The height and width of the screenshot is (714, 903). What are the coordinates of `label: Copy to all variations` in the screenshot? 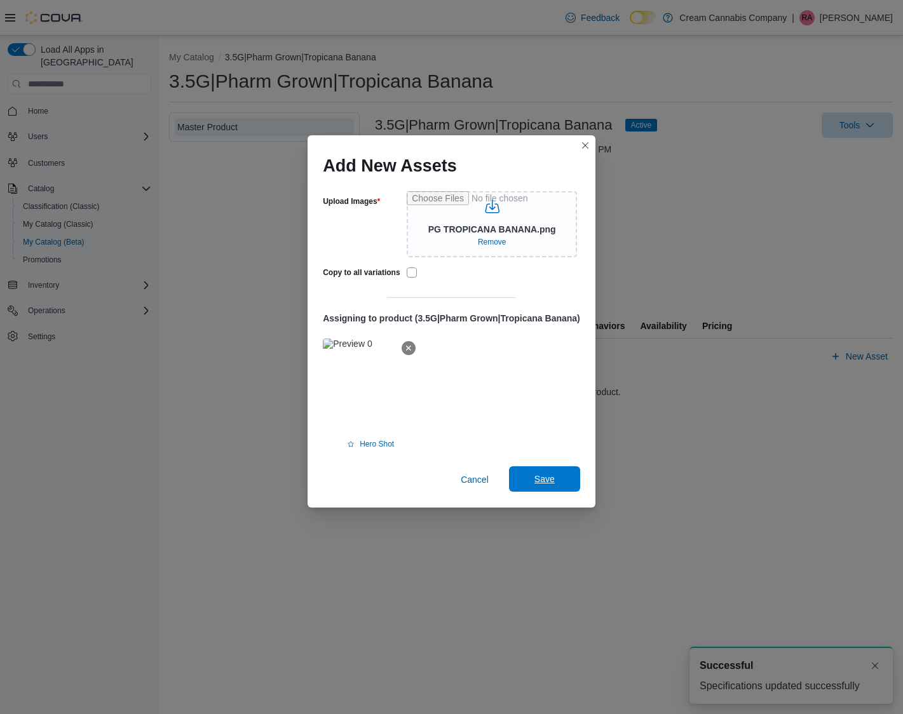 It's located at (361, 272).